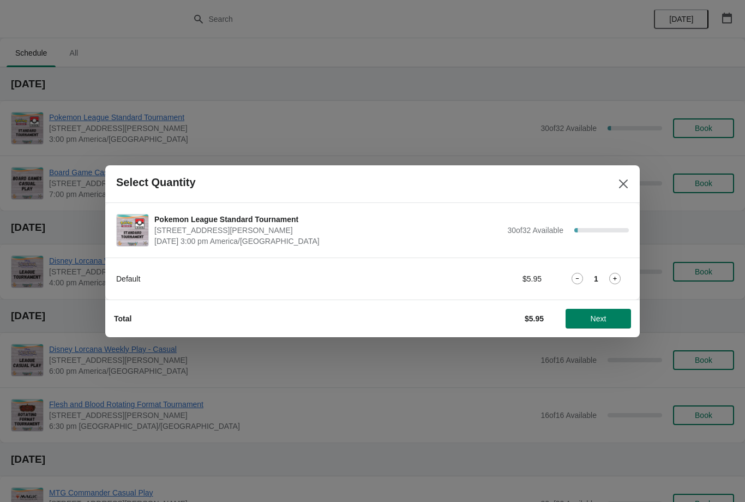 The image size is (745, 502). Describe the element at coordinates (123, 319) in the screenshot. I see `strong: Total` at that location.